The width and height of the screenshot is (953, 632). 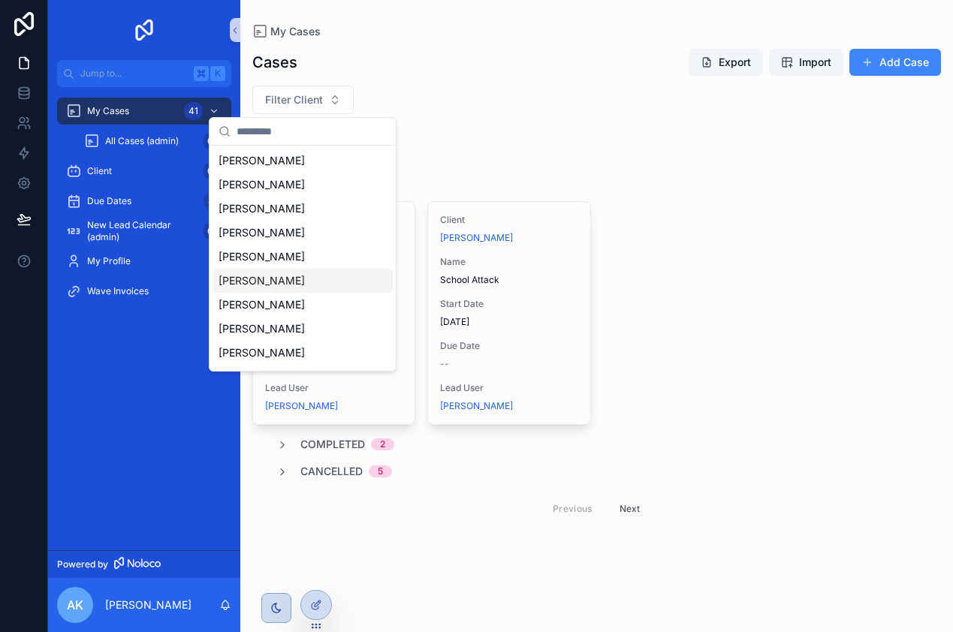 What do you see at coordinates (144, 231) in the screenshot?
I see `a: New Lead Calendar (admin)63` at bounding box center [144, 231].